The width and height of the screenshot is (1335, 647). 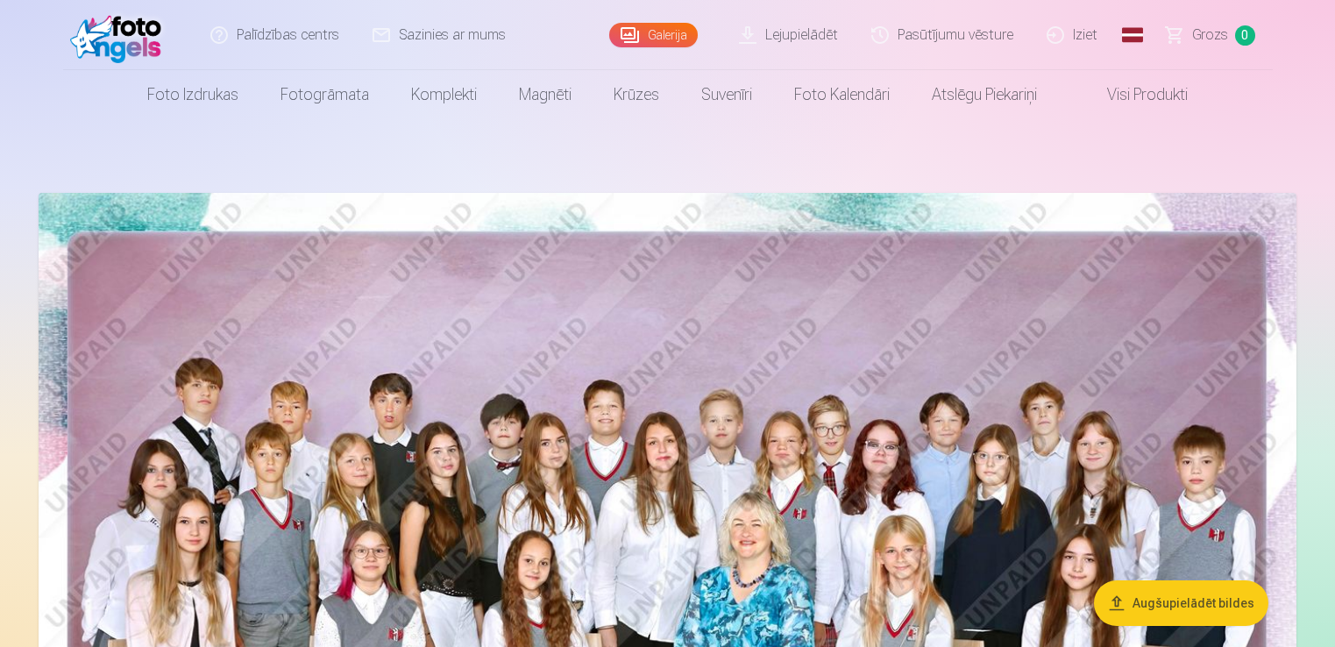 I want to click on span: Grozs, so click(x=1209, y=35).